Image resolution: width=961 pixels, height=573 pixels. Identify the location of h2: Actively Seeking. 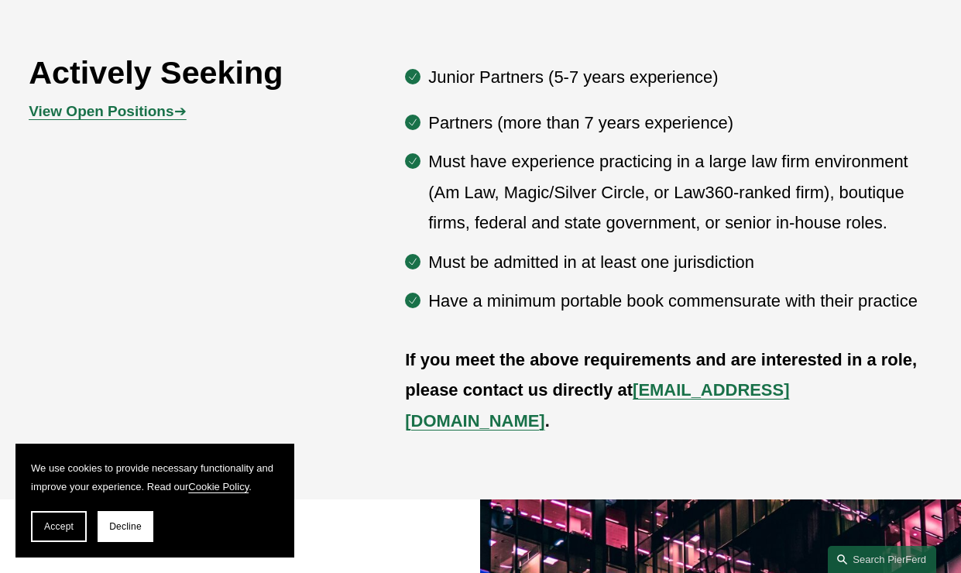
(179, 73).